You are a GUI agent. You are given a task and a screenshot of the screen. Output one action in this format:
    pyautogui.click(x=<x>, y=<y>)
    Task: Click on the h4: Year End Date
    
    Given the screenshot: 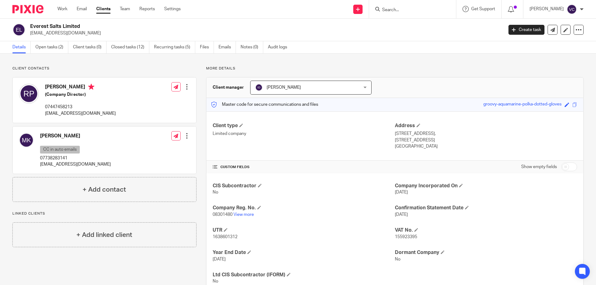 What is the action you would take?
    pyautogui.click(x=303, y=253)
    